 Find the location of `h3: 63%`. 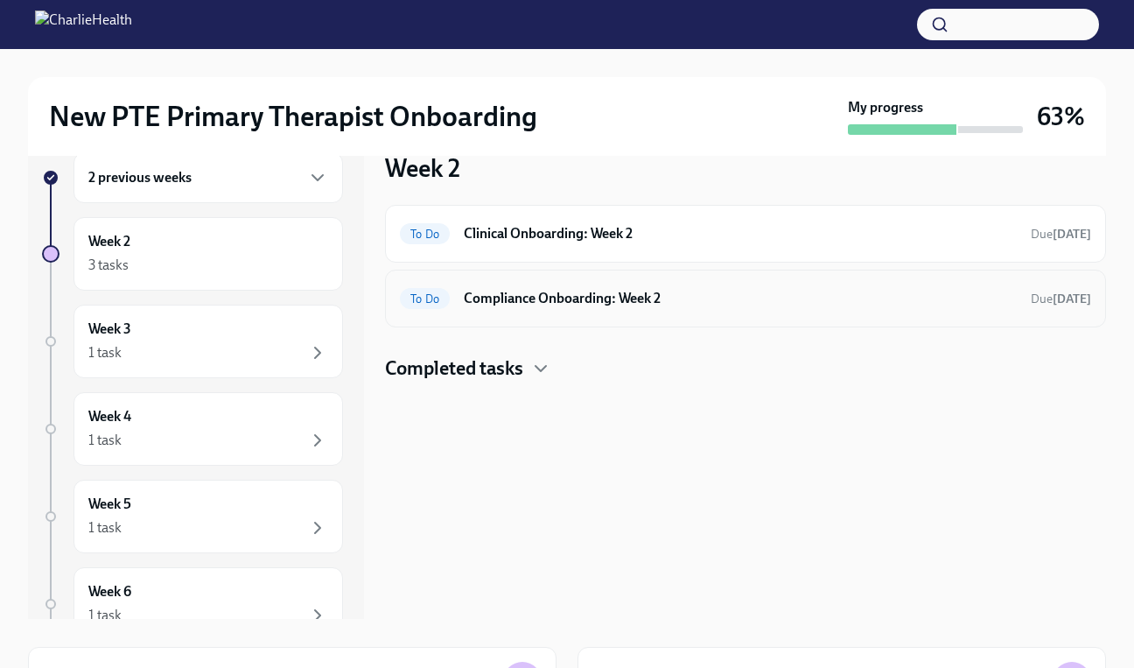

h3: 63% is located at coordinates (1061, 116).